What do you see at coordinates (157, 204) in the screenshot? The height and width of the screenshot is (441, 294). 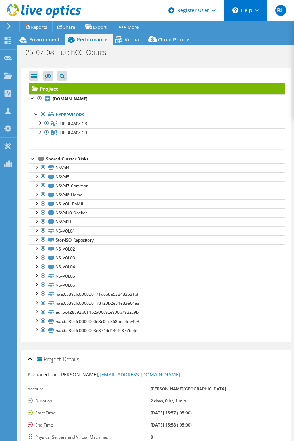 I see `a: NS-VOL_EMAIL` at bounding box center [157, 204].